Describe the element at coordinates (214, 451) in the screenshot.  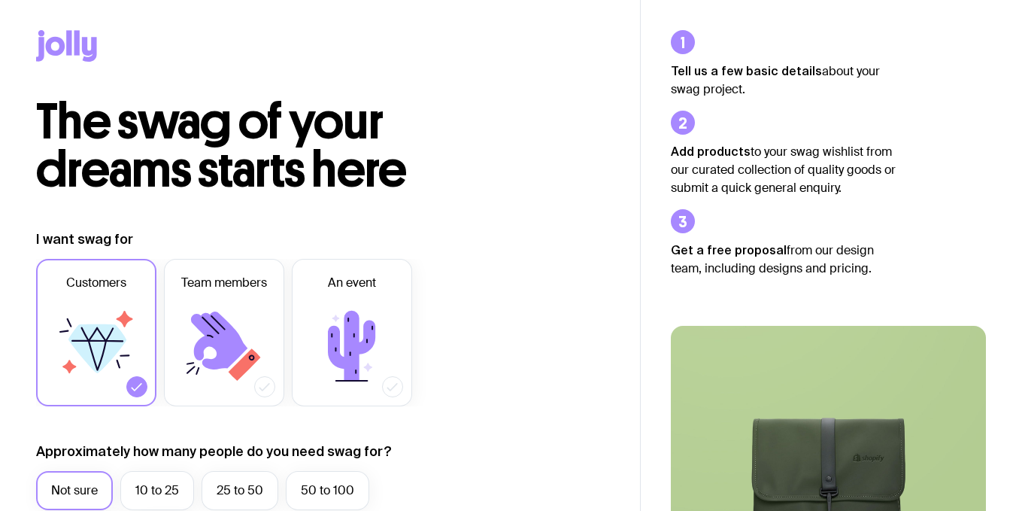
I see `label: Approximately how many people do you need swag for?` at that location.